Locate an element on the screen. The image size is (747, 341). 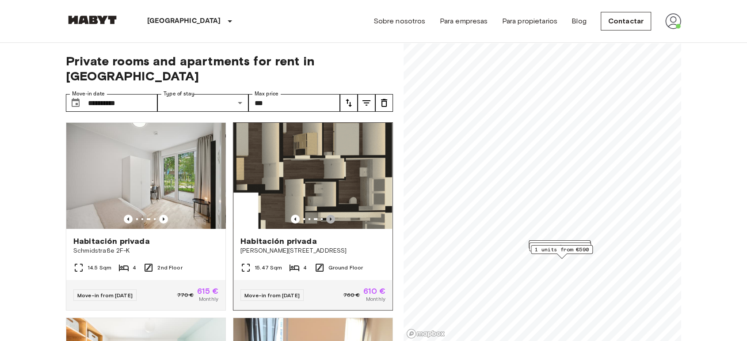
label: Max price is located at coordinates (267, 94).